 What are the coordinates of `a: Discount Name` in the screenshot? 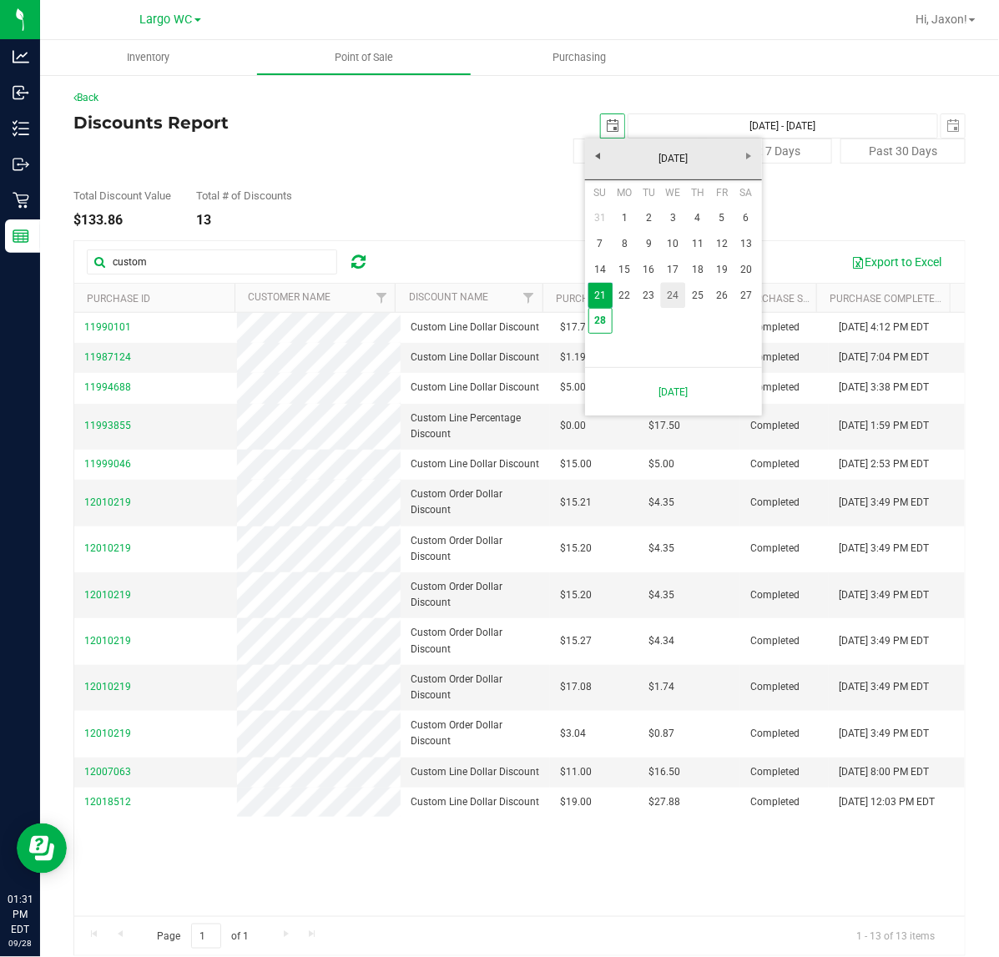 It's located at (448, 297).